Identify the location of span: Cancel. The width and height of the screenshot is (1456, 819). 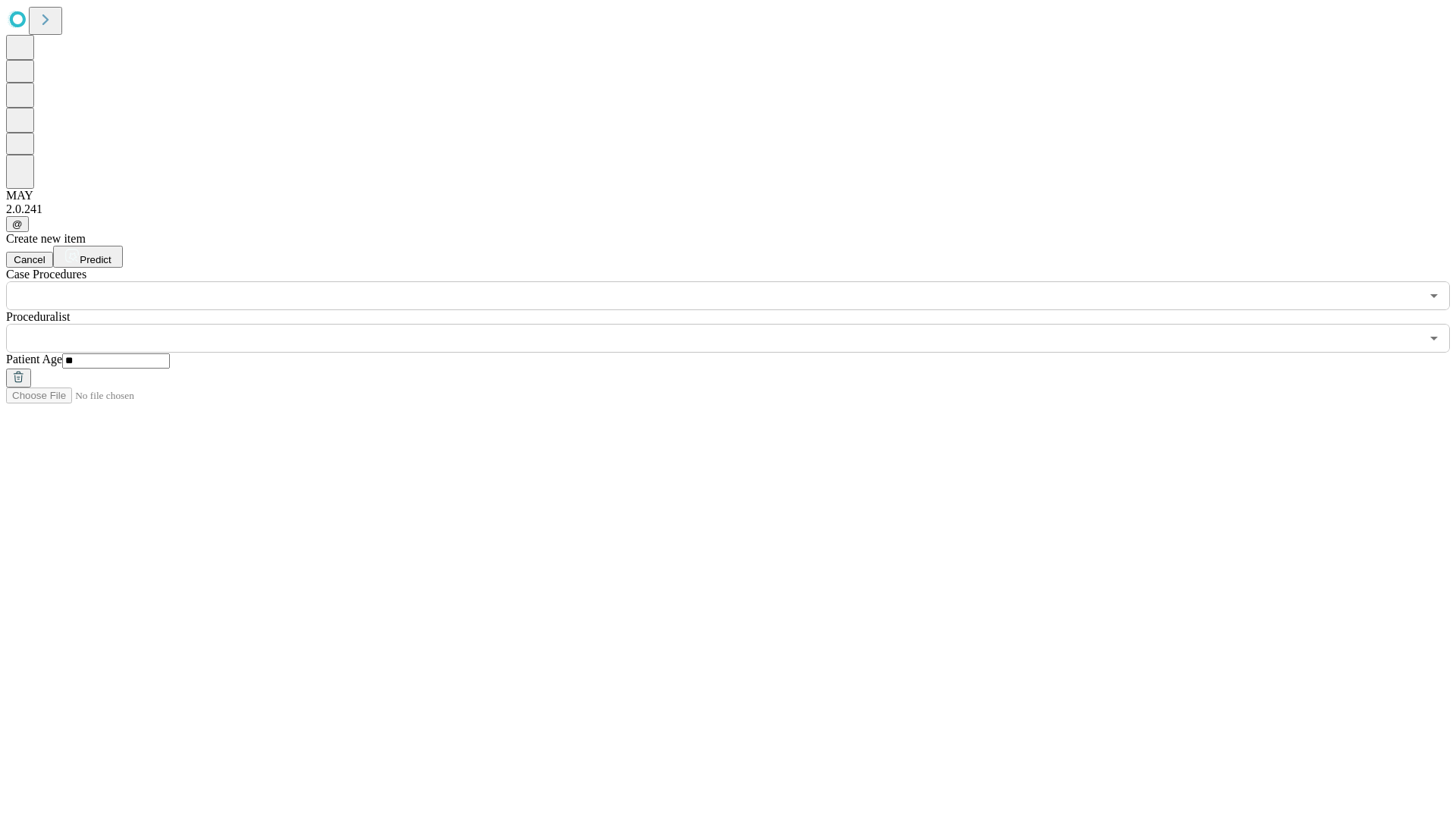
(30, 259).